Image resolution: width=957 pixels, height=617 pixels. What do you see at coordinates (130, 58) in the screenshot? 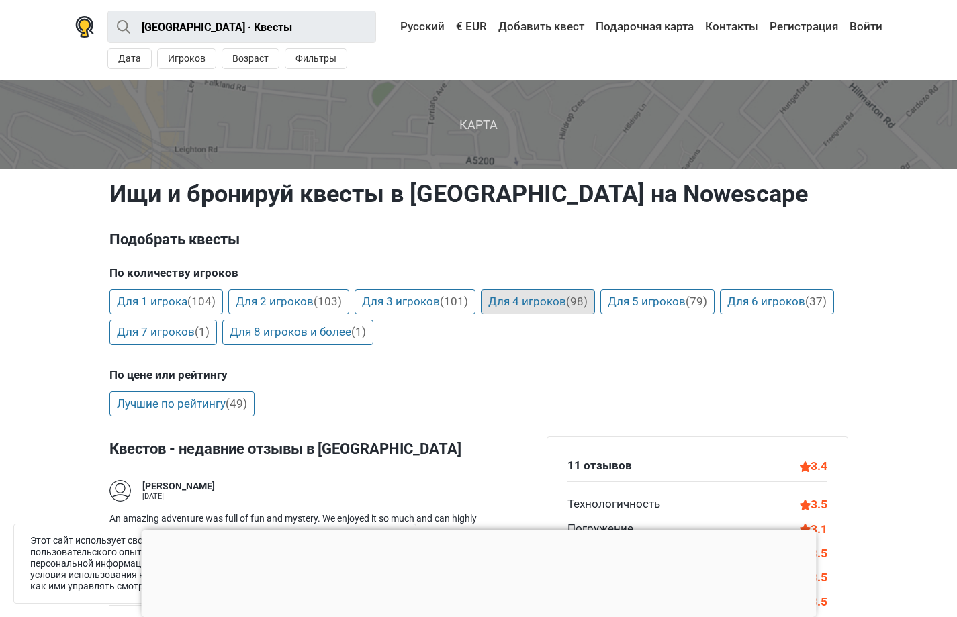
I see `button: Дата` at bounding box center [130, 58].